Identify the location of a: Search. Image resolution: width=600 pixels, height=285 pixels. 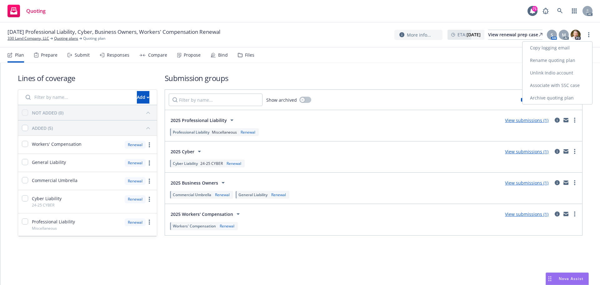
(560, 11).